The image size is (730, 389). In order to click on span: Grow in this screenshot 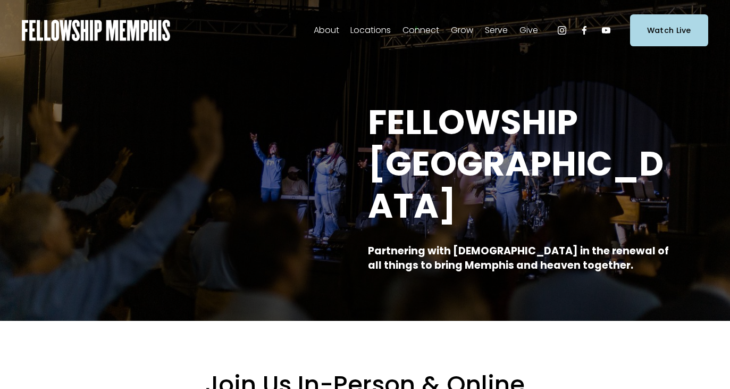, I will do `click(462, 30)`.